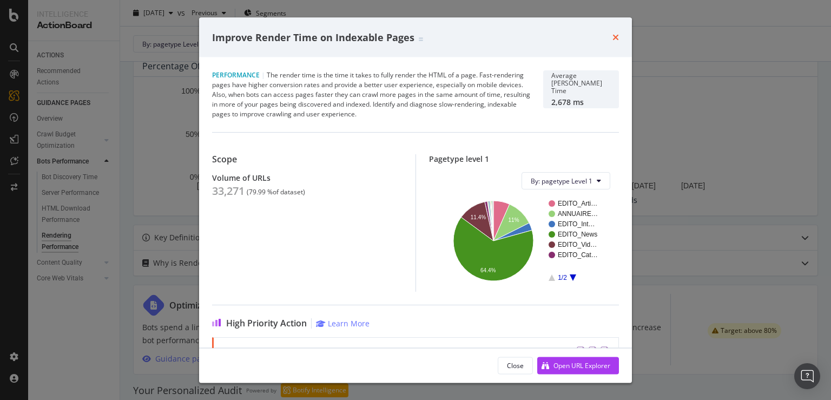 Image resolution: width=831 pixels, height=400 pixels. Describe the element at coordinates (276, 192) in the screenshot. I see `div: ( 79.99 % of dataset )` at that location.